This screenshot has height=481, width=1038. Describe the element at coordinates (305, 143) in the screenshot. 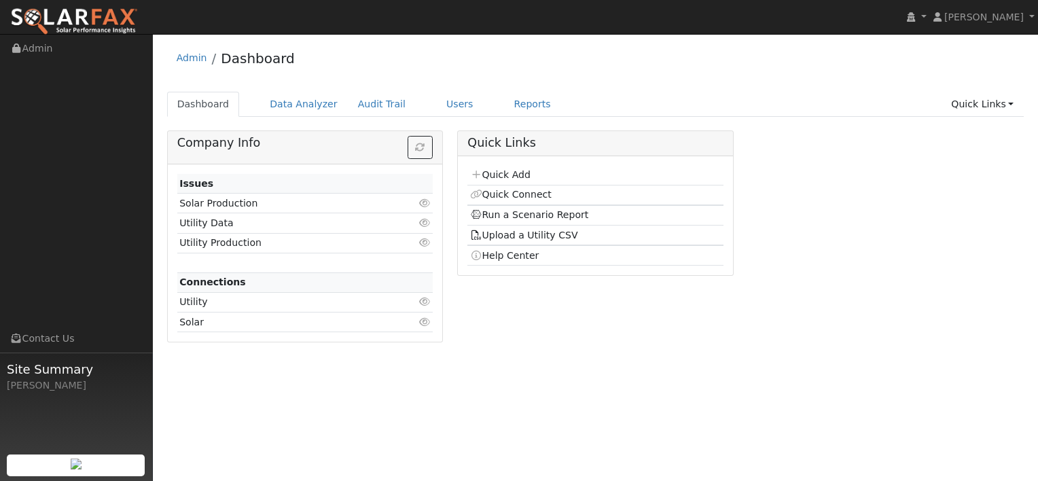

I see `h5: Company Info` at that location.